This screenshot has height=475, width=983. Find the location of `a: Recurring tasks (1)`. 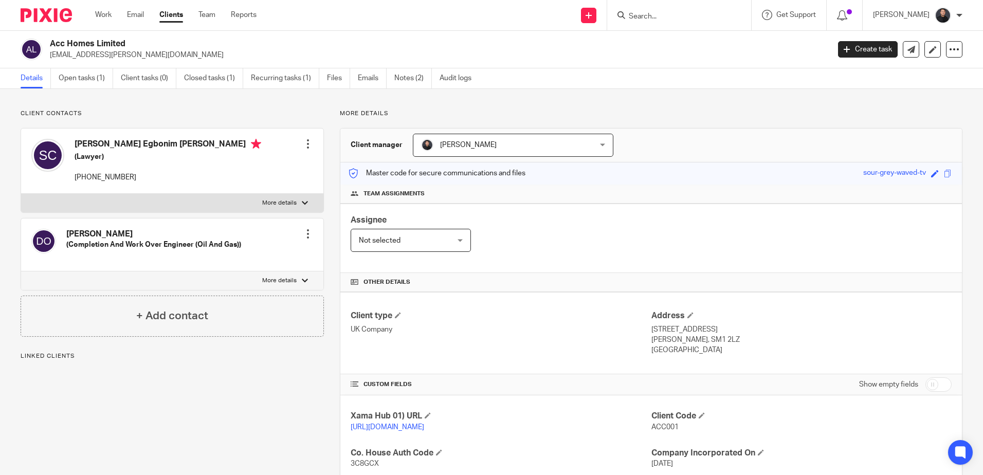

a: Recurring tasks (1) is located at coordinates (285, 78).